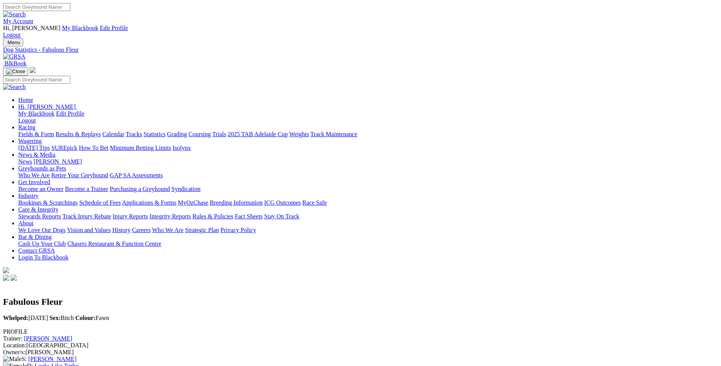 Image resolution: width=721 pixels, height=366 pixels. Describe the element at coordinates (64, 148) in the screenshot. I see `a: SUREpick` at that location.